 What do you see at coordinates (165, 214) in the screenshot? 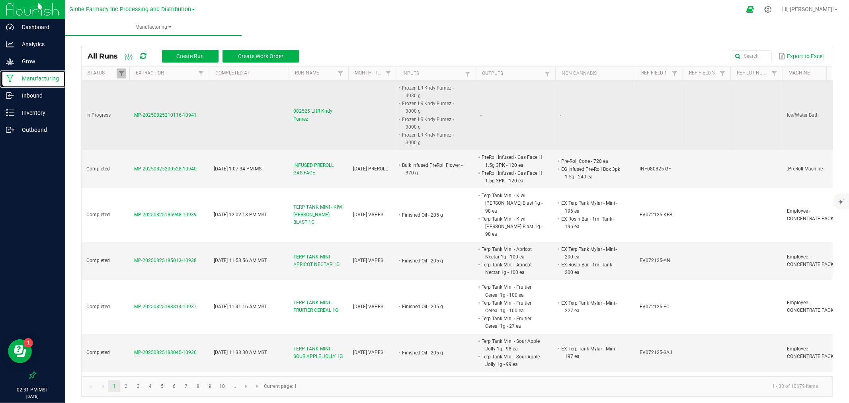
I see `span: MP-20250825185948-10939` at bounding box center [165, 214].